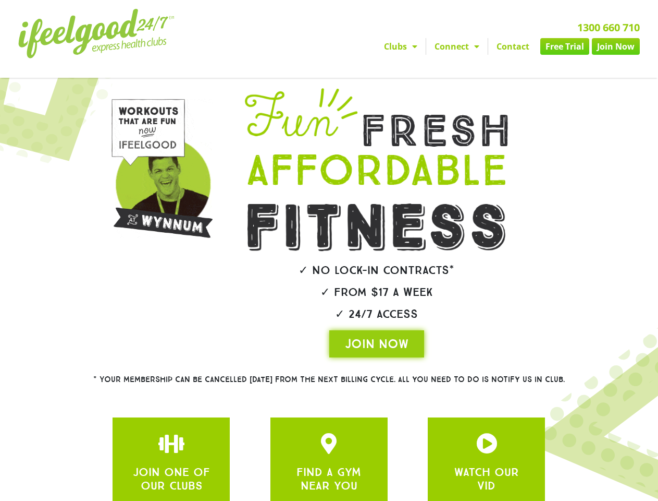  Describe the element at coordinates (513, 46) in the screenshot. I see `a: Contact` at that location.